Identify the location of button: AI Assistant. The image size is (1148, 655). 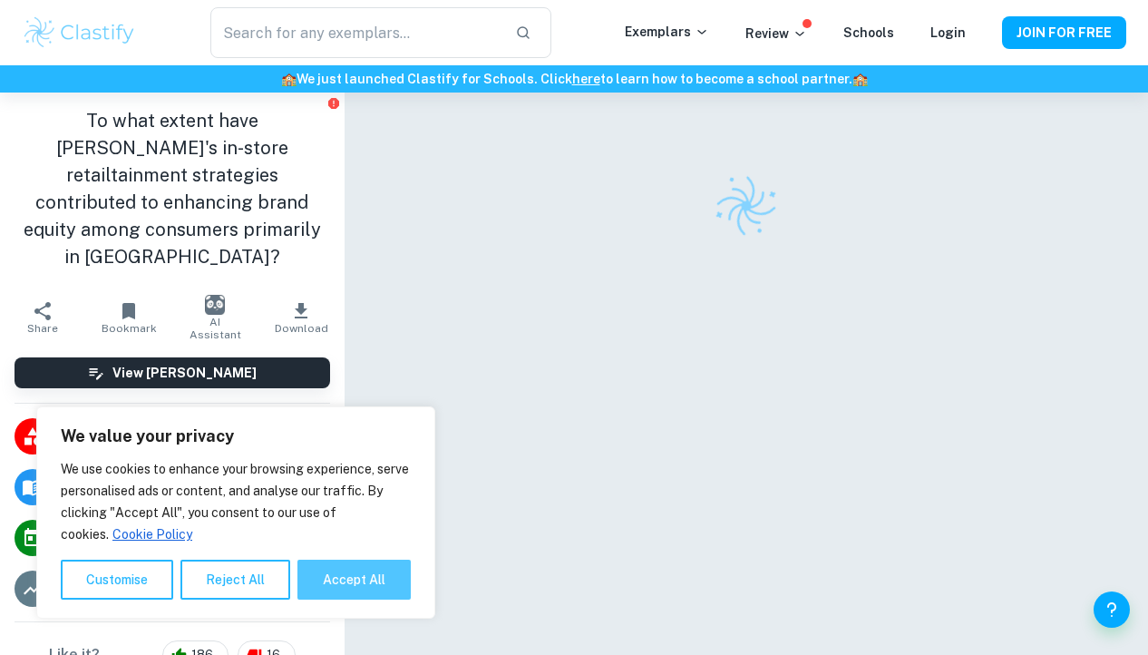
(215, 317).